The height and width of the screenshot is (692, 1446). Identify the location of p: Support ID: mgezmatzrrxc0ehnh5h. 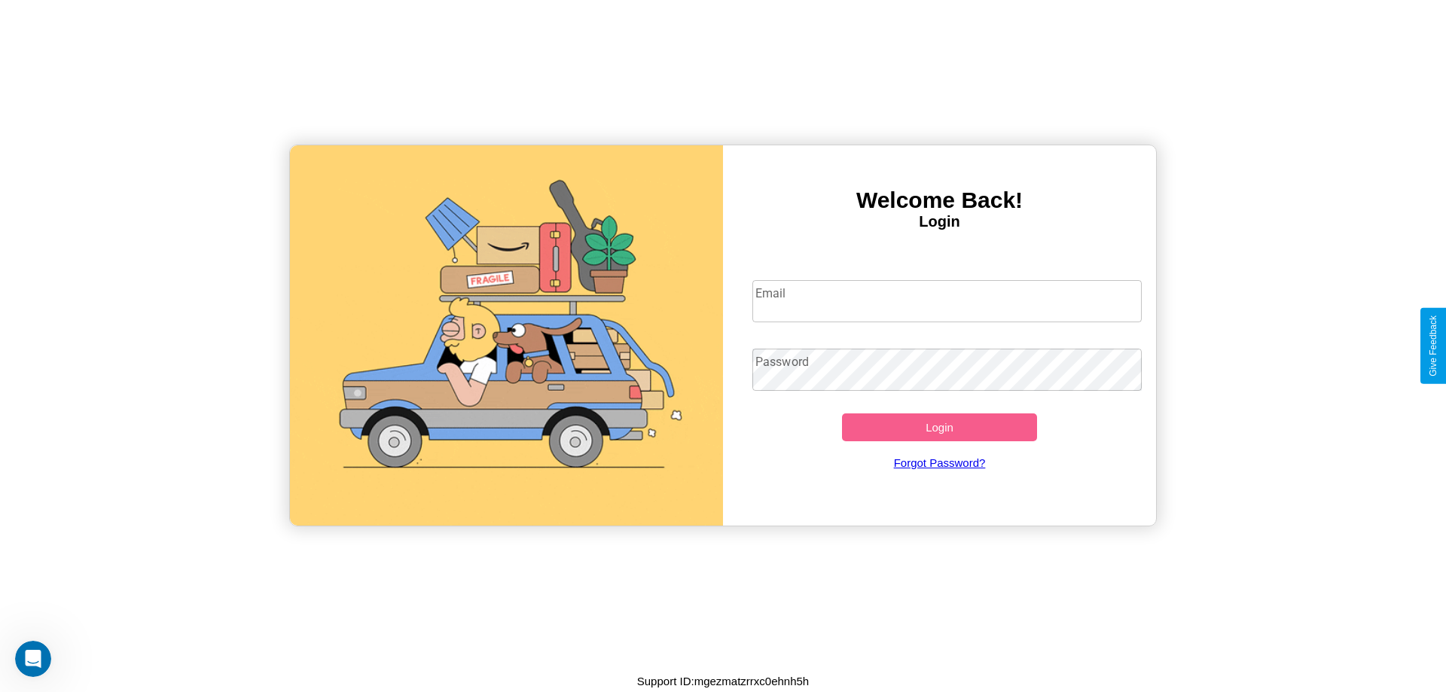
(723, 681).